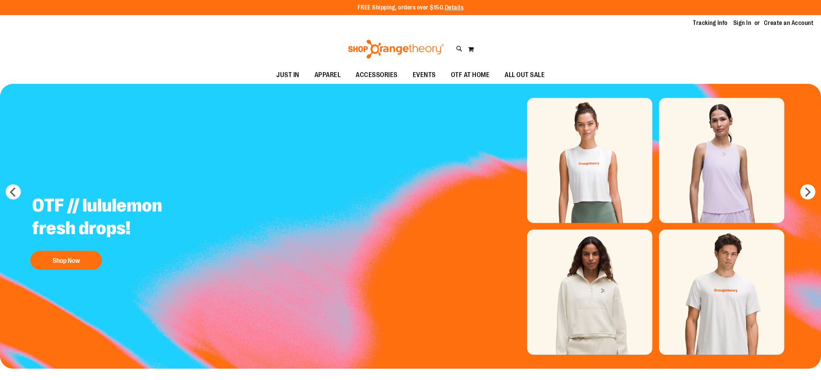 The width and height of the screenshot is (821, 380). What do you see at coordinates (410, 8) in the screenshot?
I see `p: FREE Shipping, orders over $150.` at bounding box center [410, 8].